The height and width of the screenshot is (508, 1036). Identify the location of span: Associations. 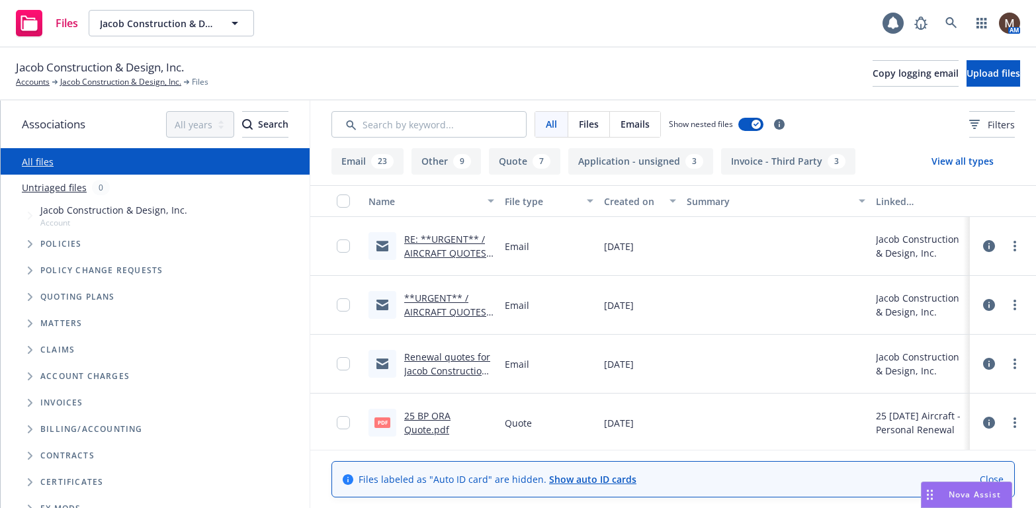
(54, 124).